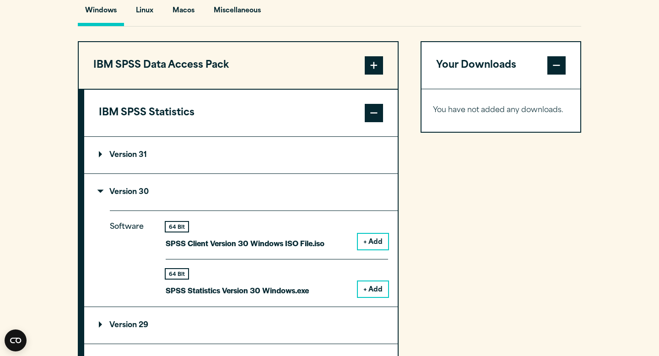 The width and height of the screenshot is (659, 356). Describe the element at coordinates (241, 325) in the screenshot. I see `summary: Version 29` at that location.